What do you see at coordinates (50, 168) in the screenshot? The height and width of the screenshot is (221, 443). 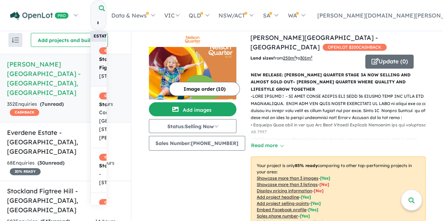 I see `div: 68 Enquir ies` at bounding box center [50, 168].